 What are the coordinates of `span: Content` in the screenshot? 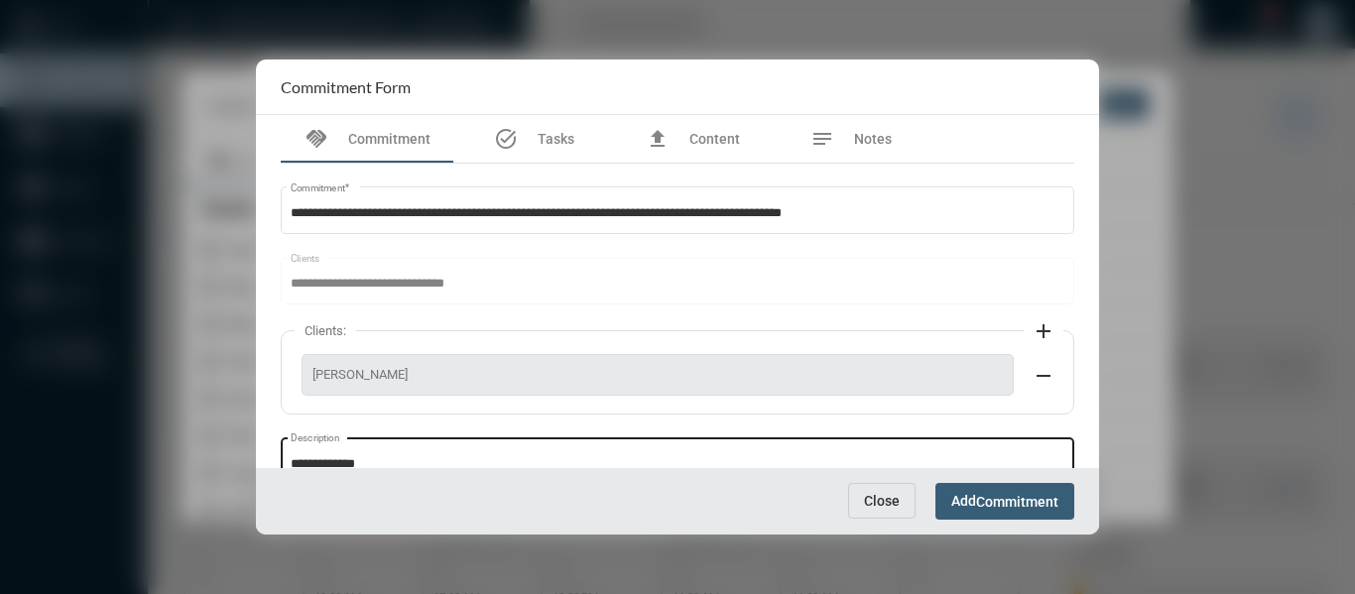 It's located at (714, 139).